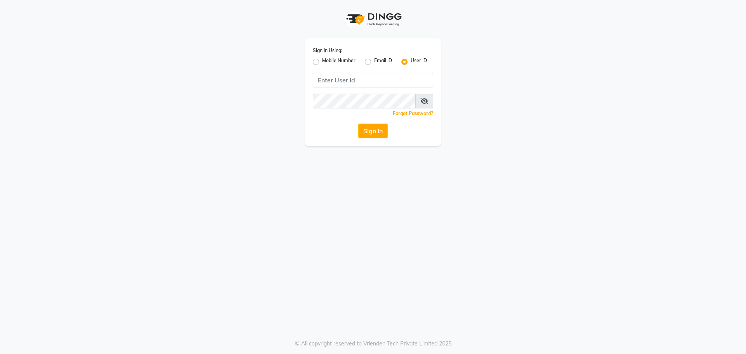  What do you see at coordinates (373, 19) in the screenshot?
I see `img: logo1.svg` at bounding box center [373, 19].